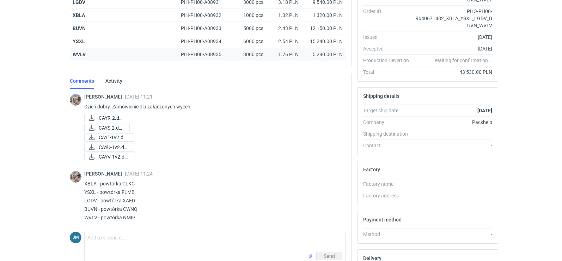 This screenshot has height=261, width=562. Describe the element at coordinates (111, 118) in the screenshot. I see `span: CAYR-2.docx` at that location.